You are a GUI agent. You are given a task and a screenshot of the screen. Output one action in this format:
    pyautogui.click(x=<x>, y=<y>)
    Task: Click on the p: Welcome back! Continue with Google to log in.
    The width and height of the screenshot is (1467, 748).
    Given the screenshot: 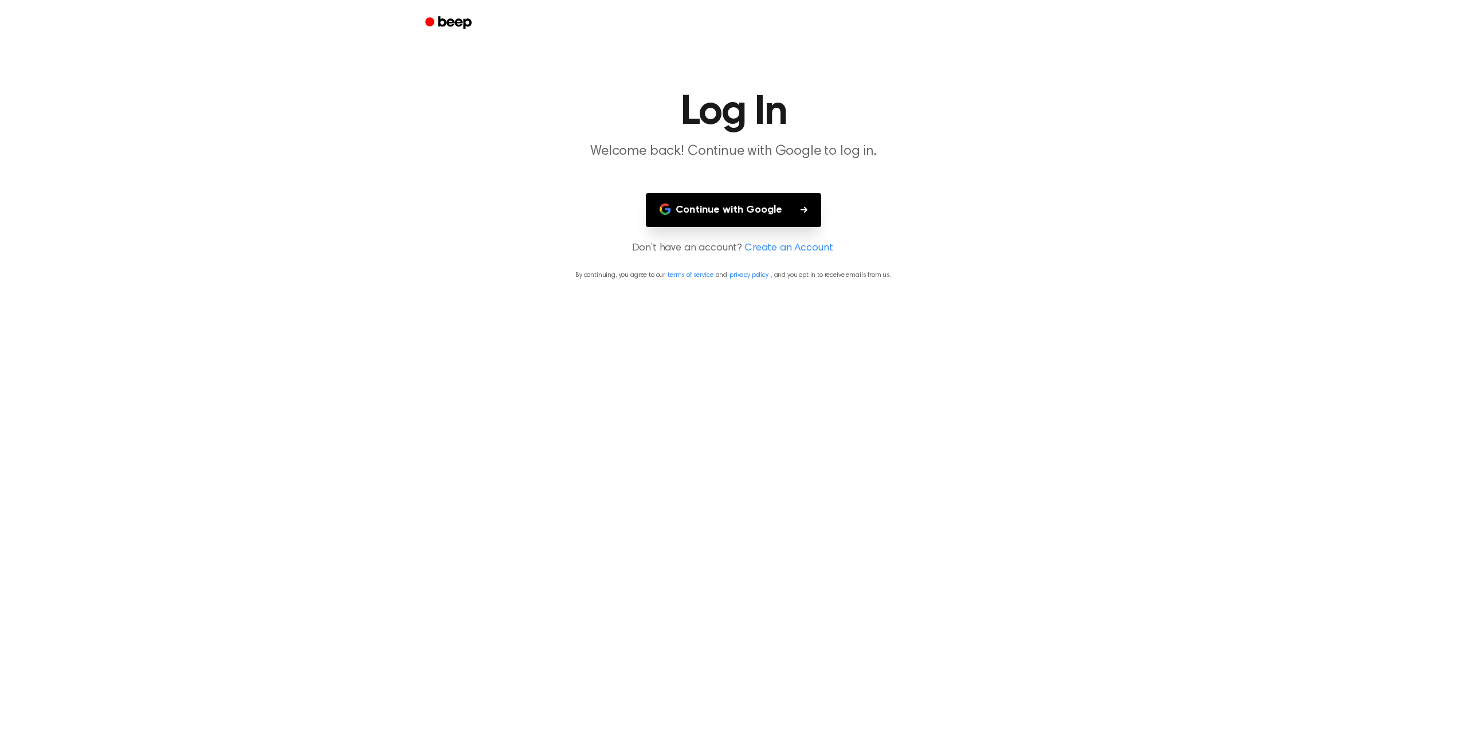 What is the action you would take?
    pyautogui.click(x=734, y=151)
    